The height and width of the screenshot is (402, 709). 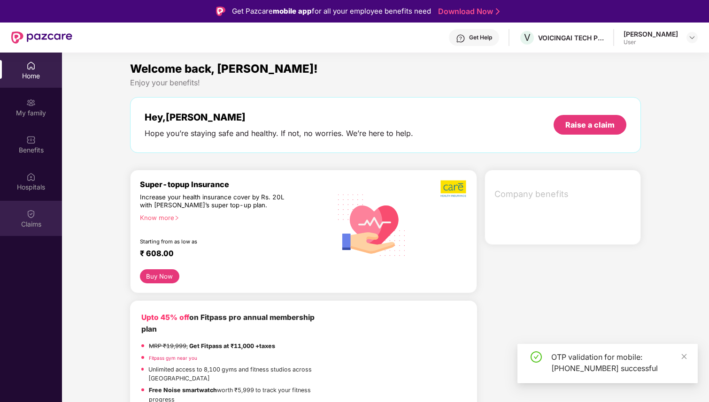 What do you see at coordinates (235, 185) in the screenshot?
I see `div: Super-topup Insurance` at bounding box center [235, 185].